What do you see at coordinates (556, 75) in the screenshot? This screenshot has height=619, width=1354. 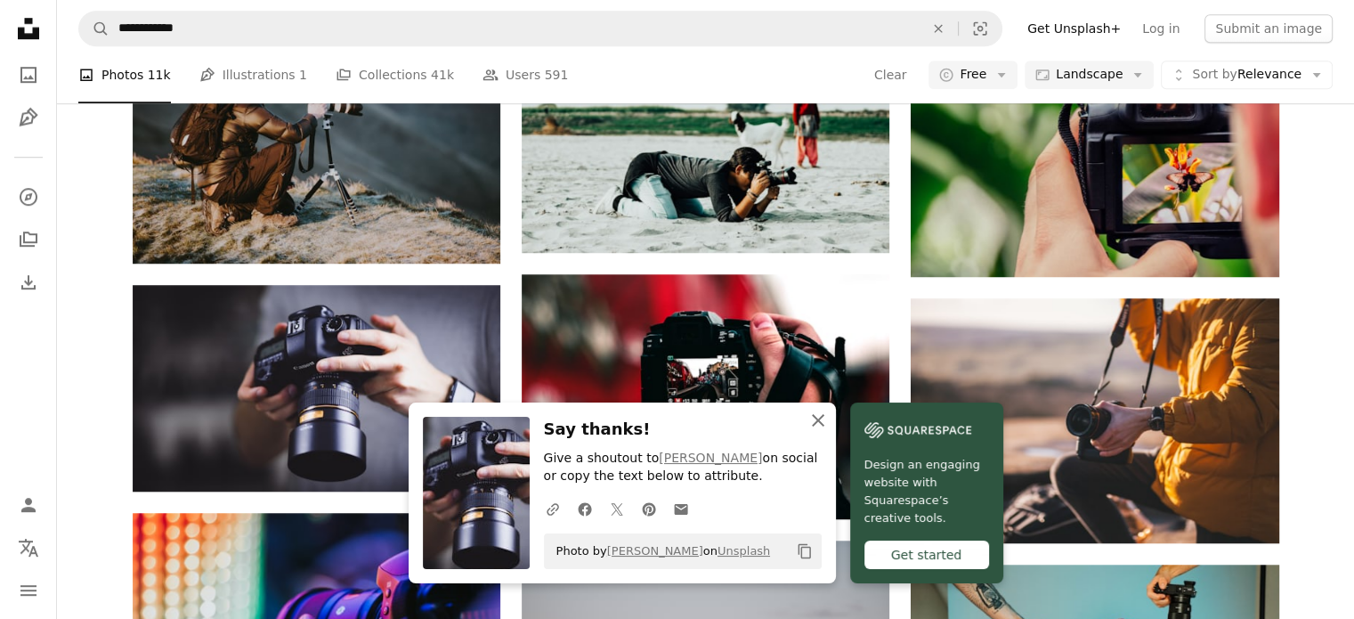 I see `span: 591` at bounding box center [556, 75].